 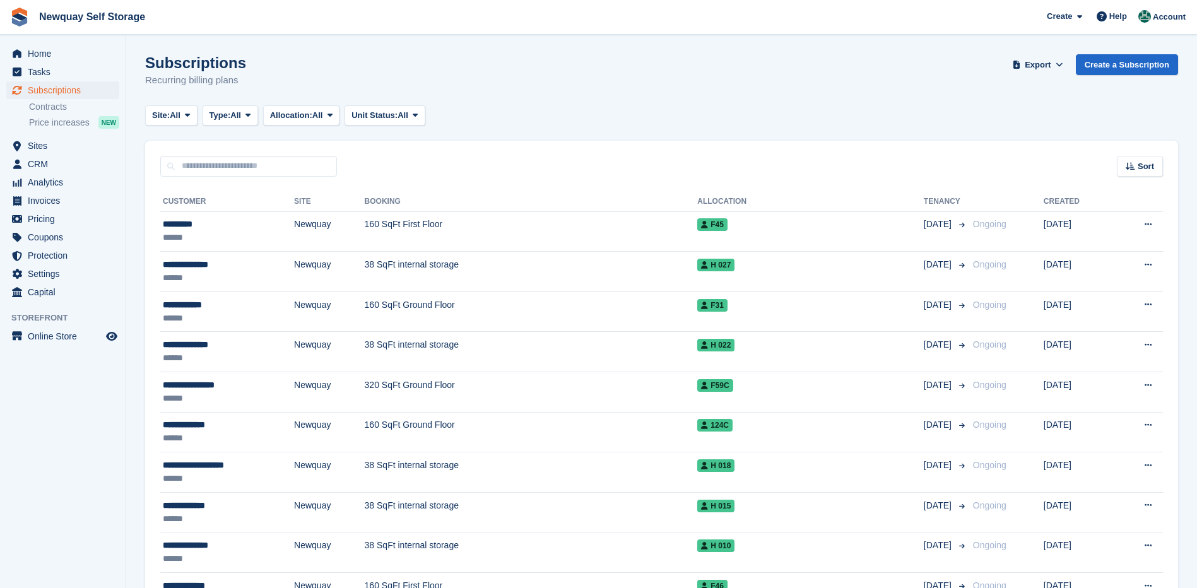 I want to click on span: F31, so click(x=713, y=305).